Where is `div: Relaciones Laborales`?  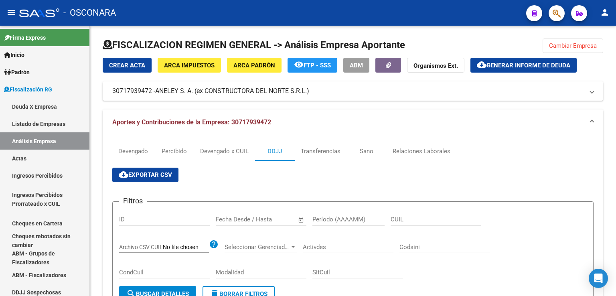 div: Relaciones Laborales is located at coordinates (422, 151).